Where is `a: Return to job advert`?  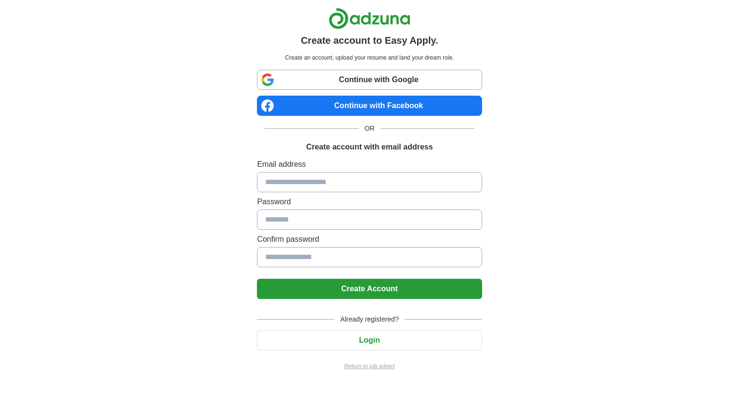
a: Return to job advert is located at coordinates (369, 367).